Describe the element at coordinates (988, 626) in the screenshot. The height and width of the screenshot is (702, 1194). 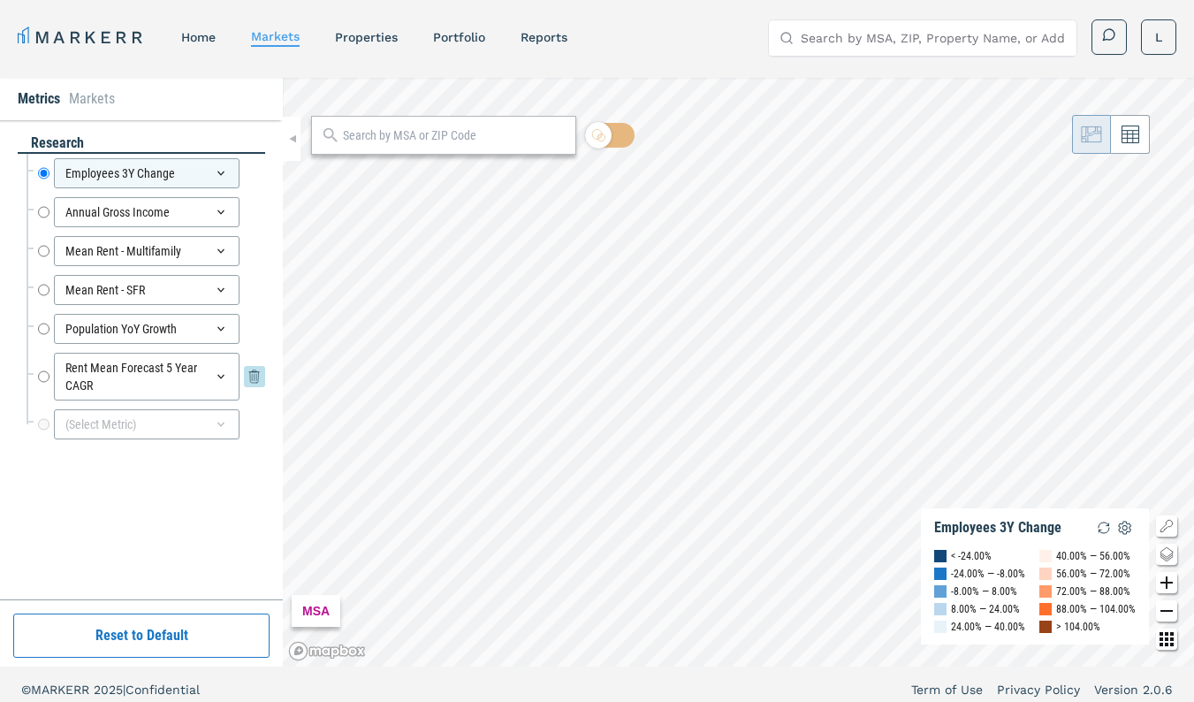
I see `div: 24.00% — 40.00%` at that location.